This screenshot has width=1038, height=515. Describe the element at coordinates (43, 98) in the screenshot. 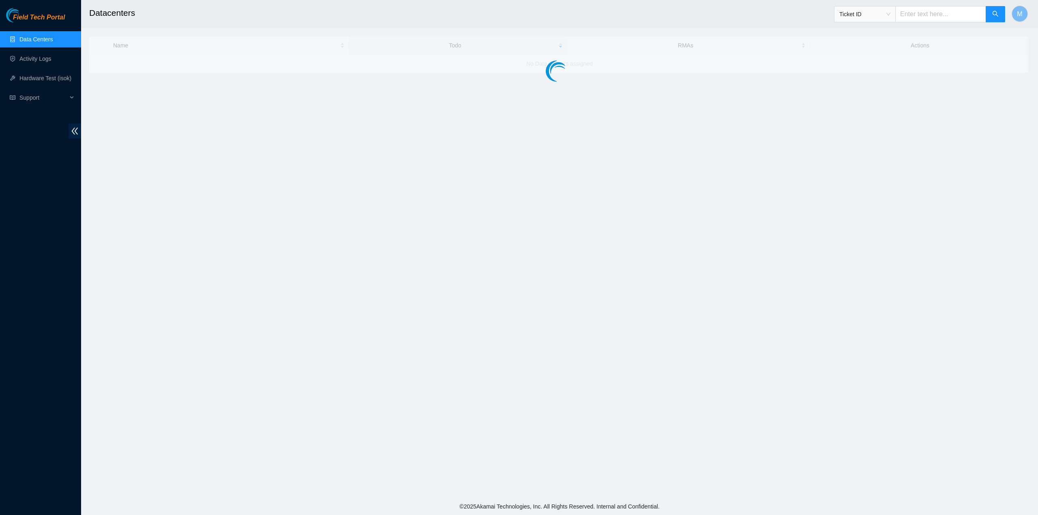

I see `span: Support` at that location.